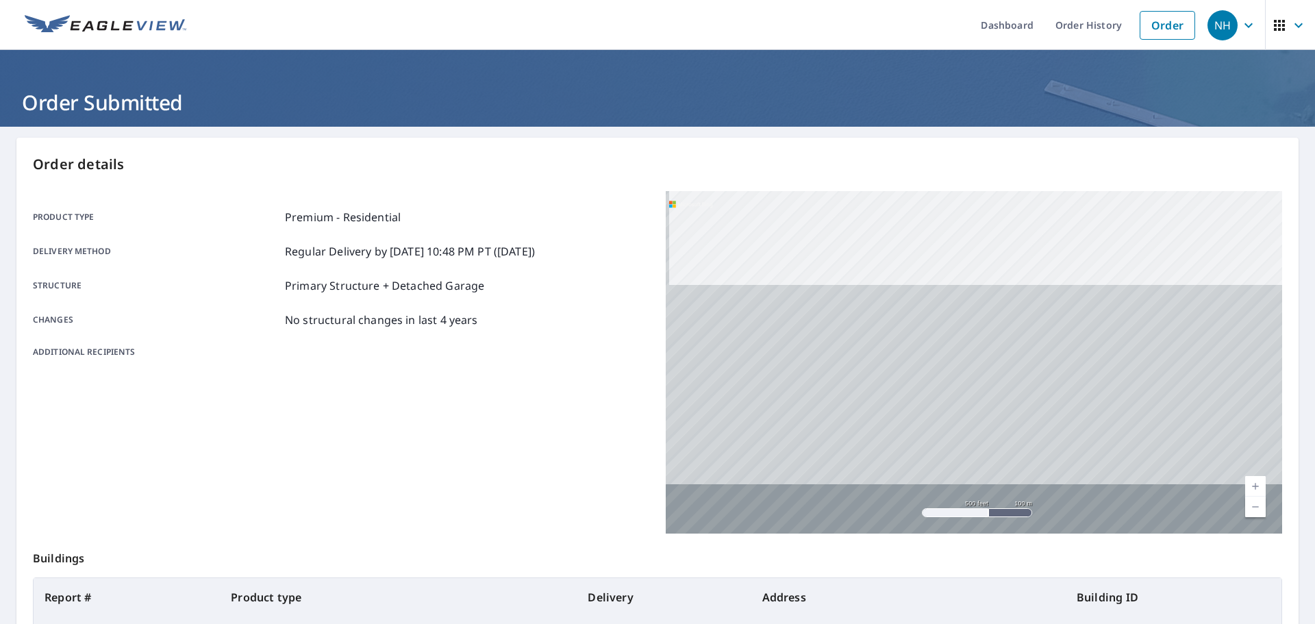  What do you see at coordinates (156, 251) in the screenshot?
I see `p: Delivery method` at bounding box center [156, 251].